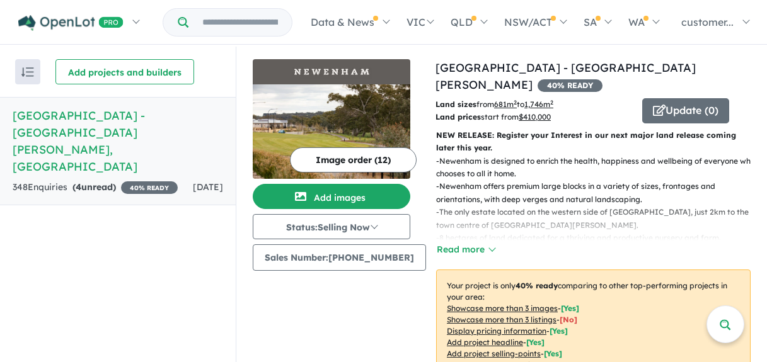 The image size is (767, 362). I want to click on button: Image order (12), so click(353, 160).